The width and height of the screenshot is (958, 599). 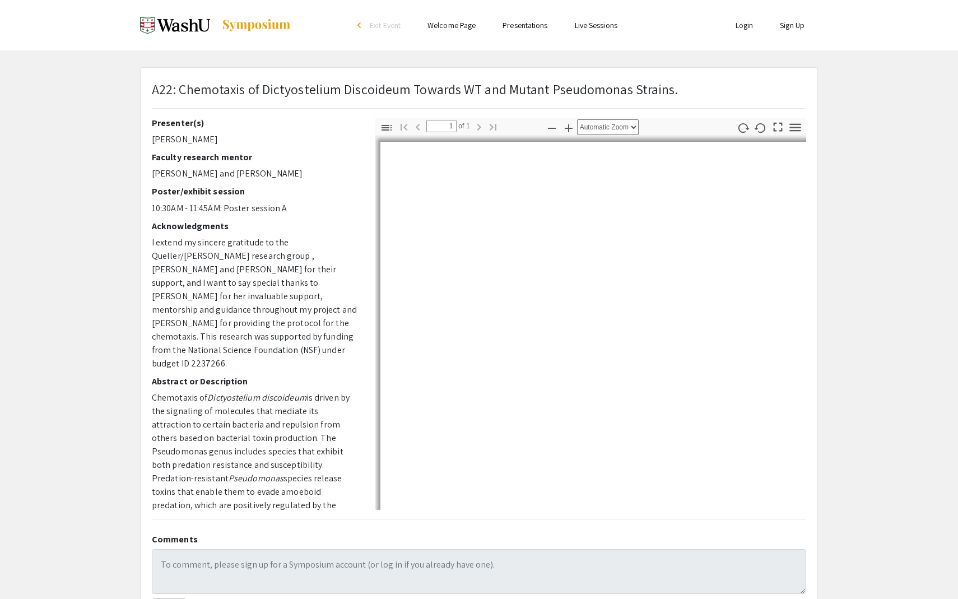 What do you see at coordinates (385, 25) in the screenshot?
I see `span: Exit Event` at bounding box center [385, 25].